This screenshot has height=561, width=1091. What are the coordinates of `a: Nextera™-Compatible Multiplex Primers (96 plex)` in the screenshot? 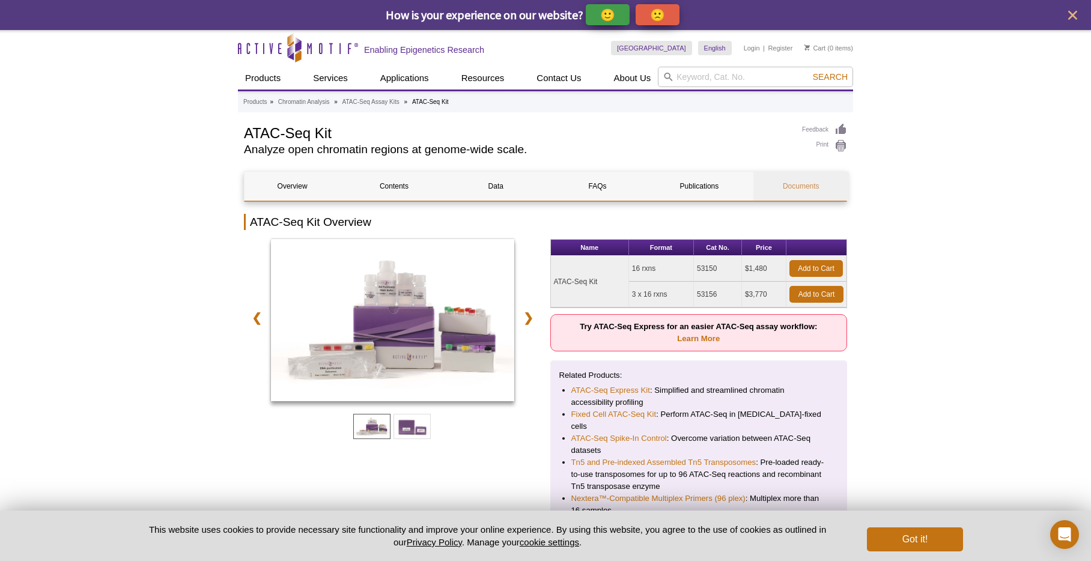 It's located at (658, 499).